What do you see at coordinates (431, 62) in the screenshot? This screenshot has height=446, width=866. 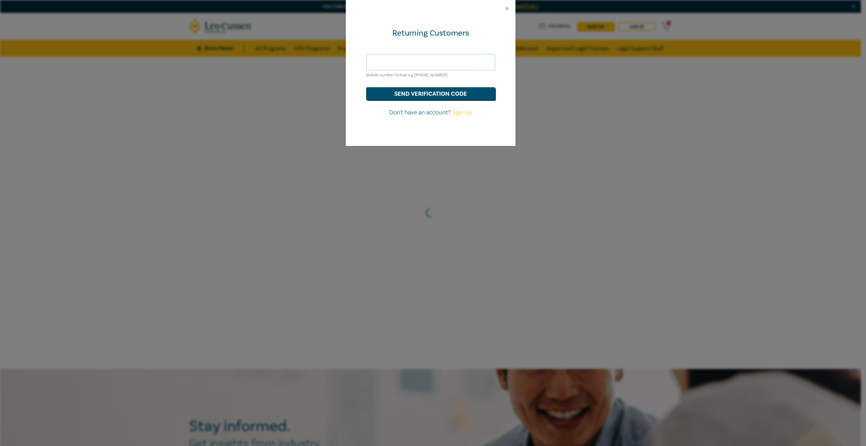 I see `input: Enter email or Mobile number` at bounding box center [431, 62].